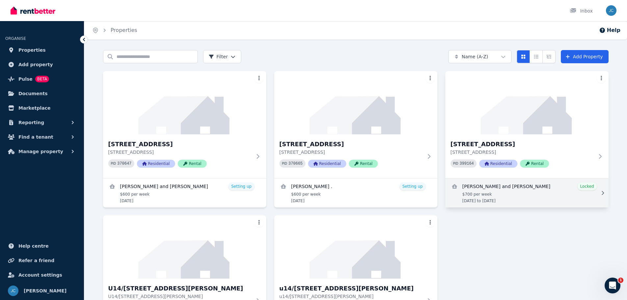 The image size is (627, 300). Describe the element at coordinates (33, 94) in the screenshot. I see `span: Documents` at that location.